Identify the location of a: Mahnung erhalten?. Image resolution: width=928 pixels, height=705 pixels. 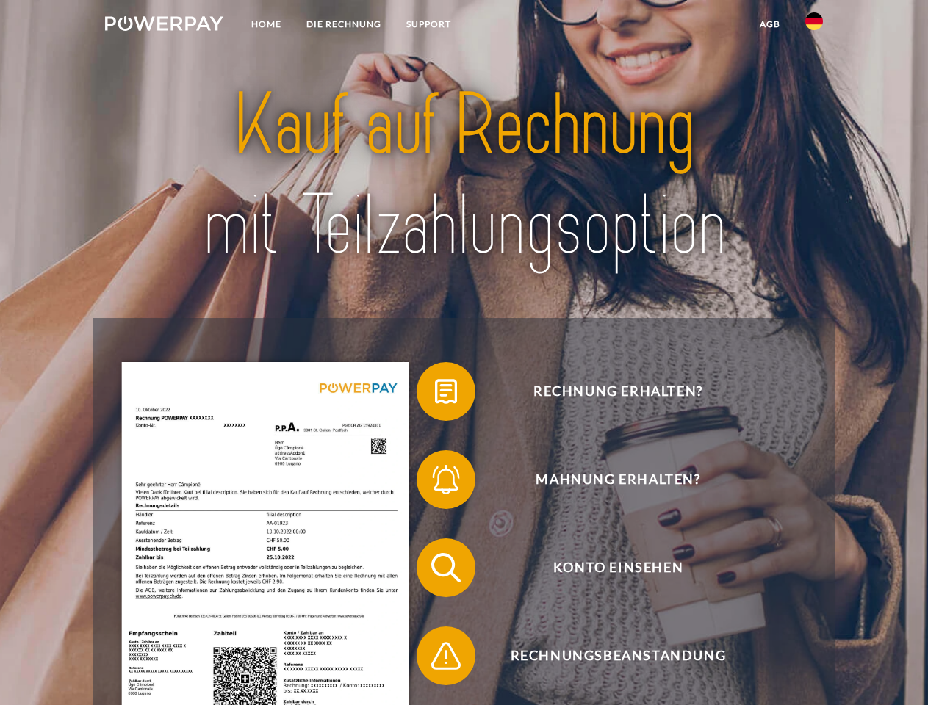
(608, 480).